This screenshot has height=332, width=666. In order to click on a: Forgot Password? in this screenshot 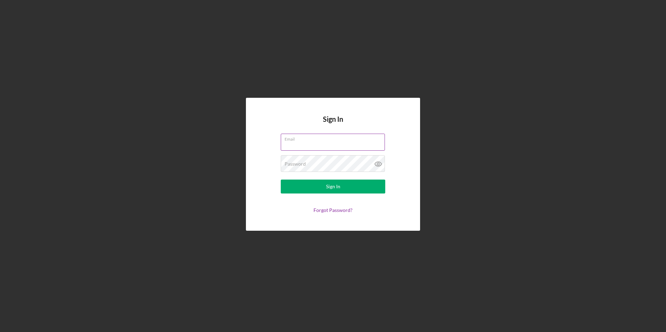, I will do `click(333, 210)`.